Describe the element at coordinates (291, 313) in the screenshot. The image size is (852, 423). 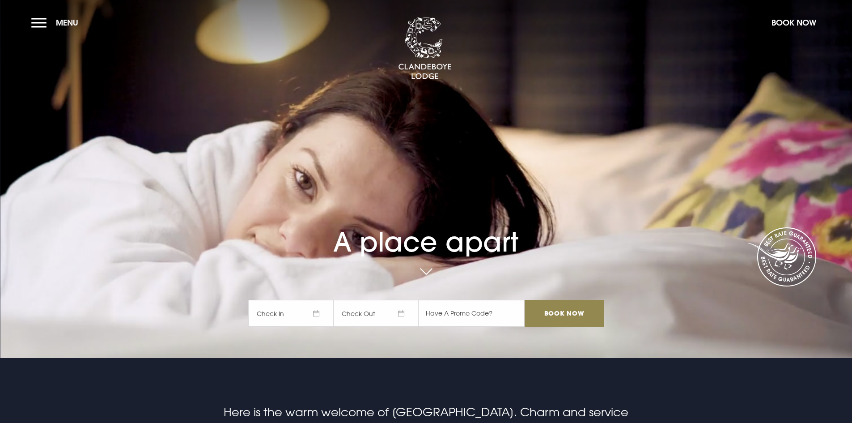
I see `span: Check In` at that location.